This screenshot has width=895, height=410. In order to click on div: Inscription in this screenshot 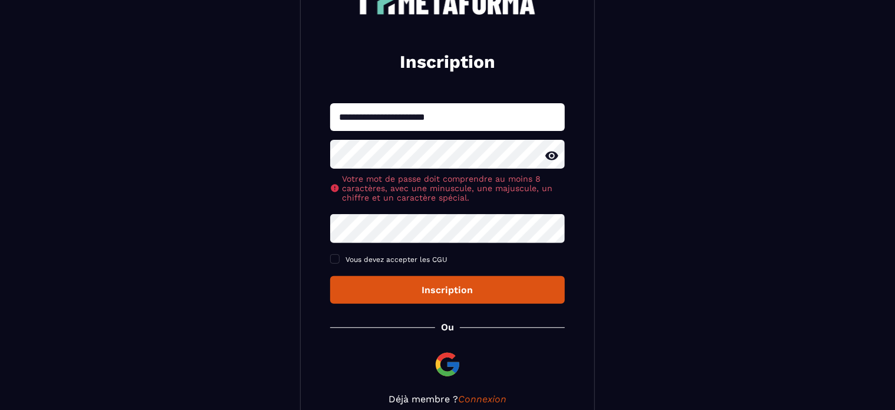, I will do `click(447, 289)`.